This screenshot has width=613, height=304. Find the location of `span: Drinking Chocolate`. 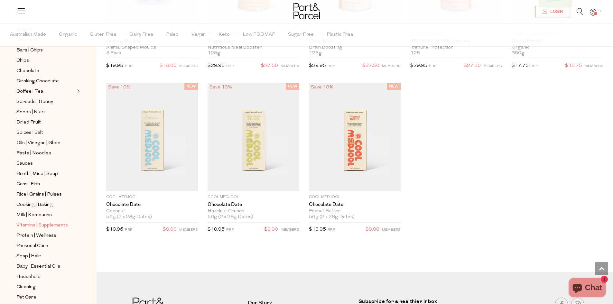

span: Drinking Chocolate is located at coordinates (38, 81).